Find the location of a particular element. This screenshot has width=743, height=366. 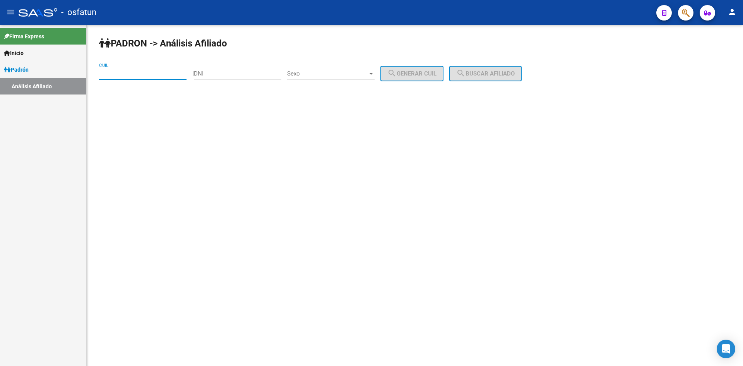

button: Buscar afiliado is located at coordinates (485, 74).